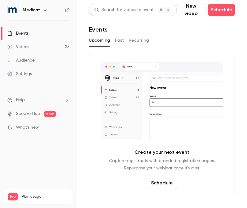 The height and width of the screenshot is (208, 247). Describe the element at coordinates (20, 74) in the screenshot. I see `div: Settings` at that location.